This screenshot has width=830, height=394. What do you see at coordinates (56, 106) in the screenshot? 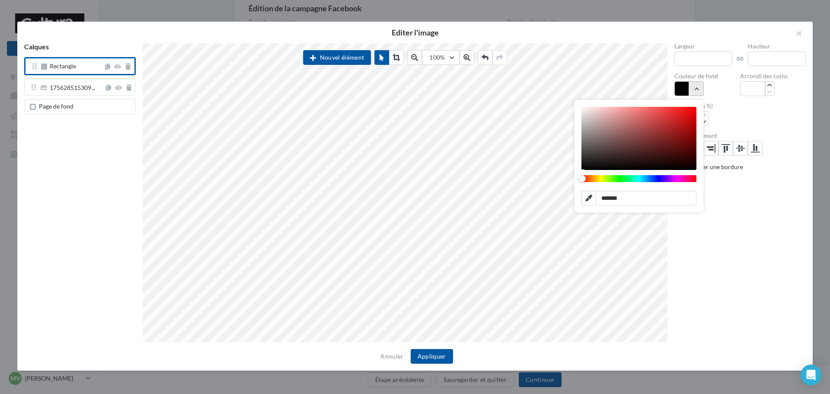
I see `span: Page de fond` at bounding box center [56, 106].